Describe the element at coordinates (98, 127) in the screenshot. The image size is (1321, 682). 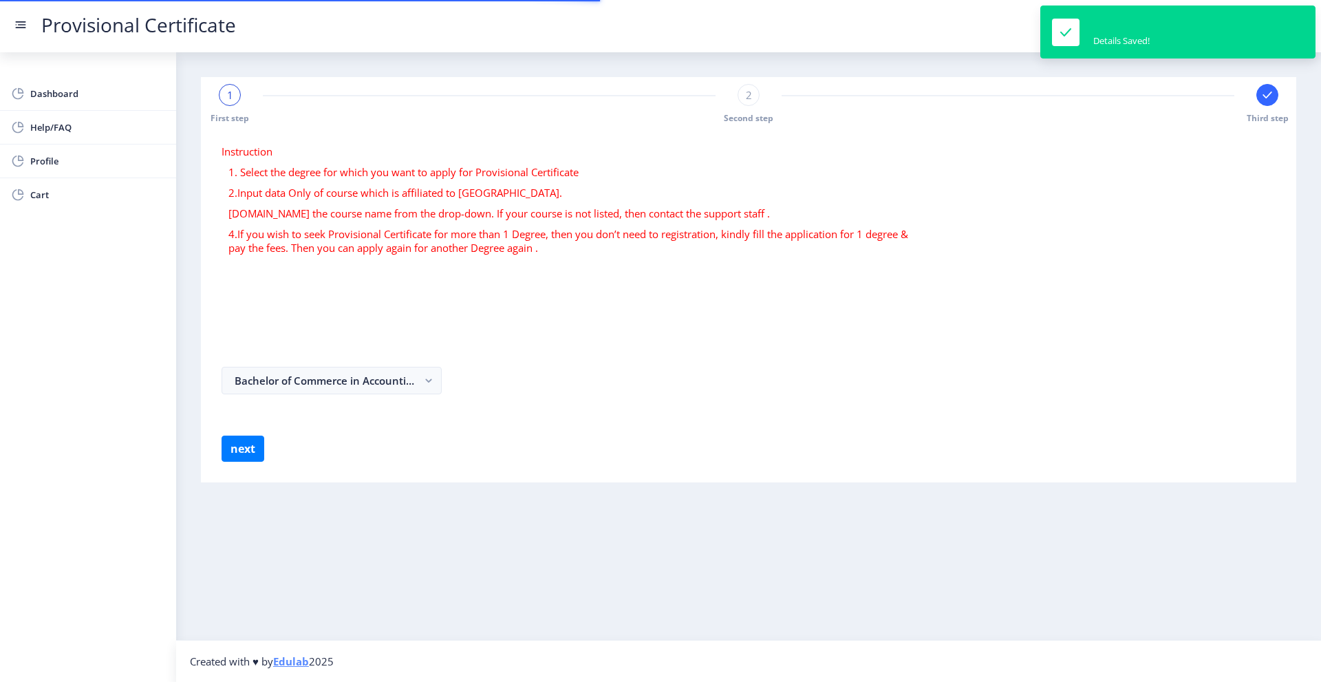
I see `span: Help/FAQ` at that location.